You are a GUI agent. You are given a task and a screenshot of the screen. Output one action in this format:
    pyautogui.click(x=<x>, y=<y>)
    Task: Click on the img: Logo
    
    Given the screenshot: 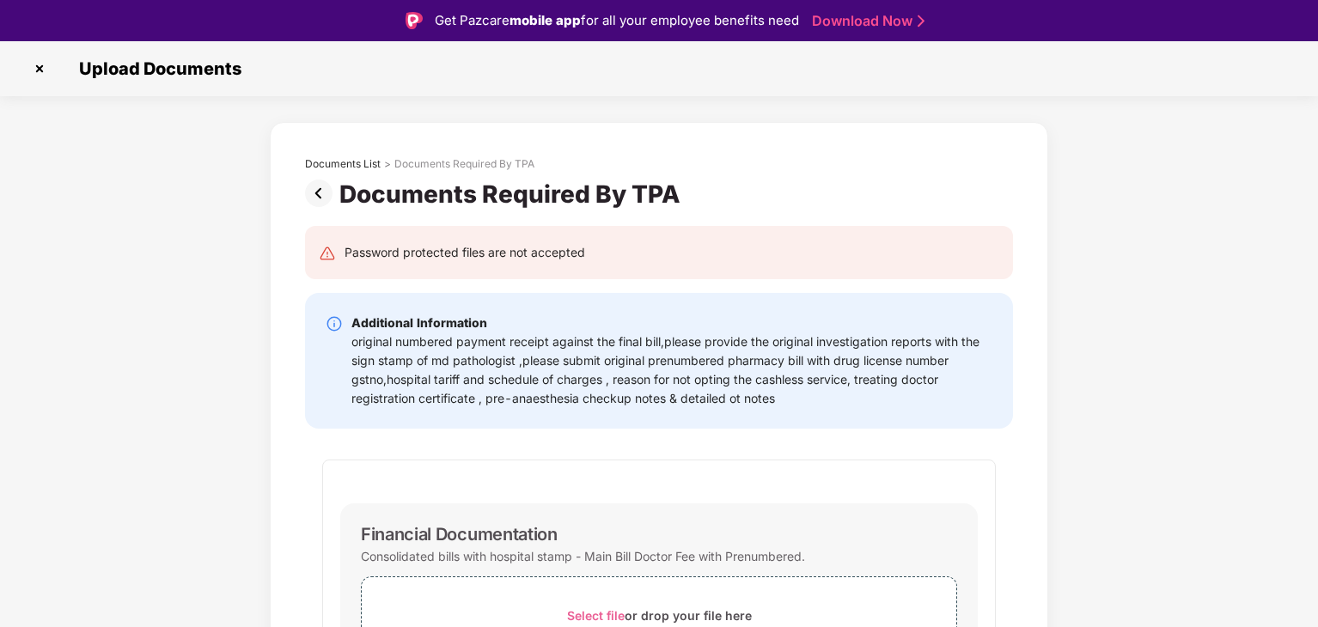 What is the action you would take?
    pyautogui.click(x=414, y=21)
    